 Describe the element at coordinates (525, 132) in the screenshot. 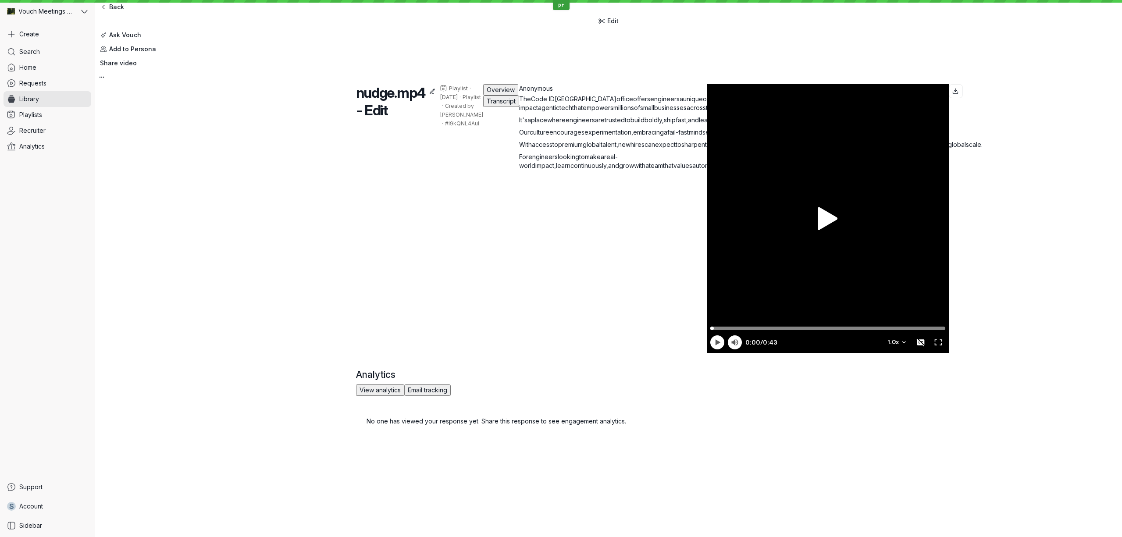

I see `span: Our` at that location.